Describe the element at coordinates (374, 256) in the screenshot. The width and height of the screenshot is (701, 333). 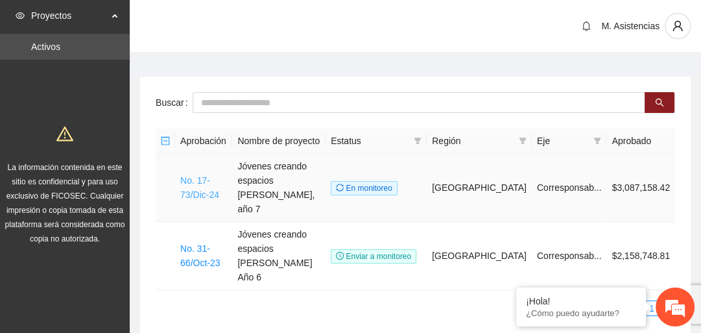
I see `span: Enviar a monitoreo` at that location.